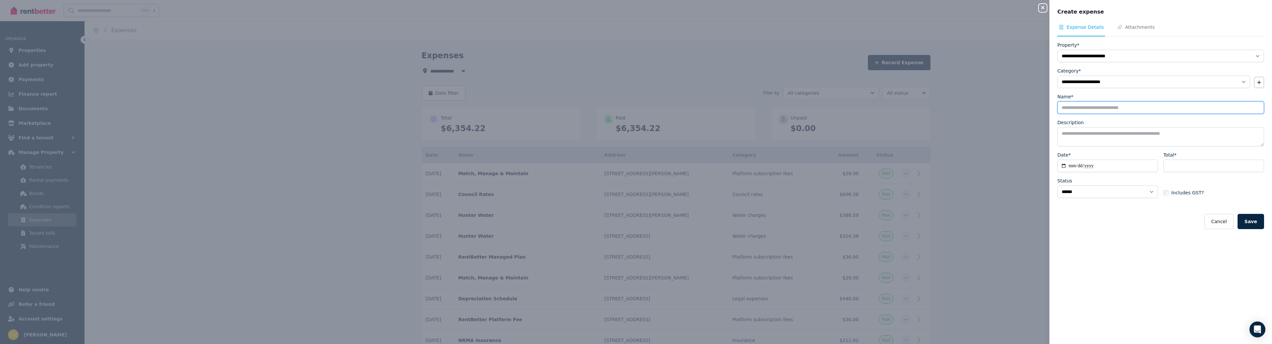 The height and width of the screenshot is (344, 1272). What do you see at coordinates (1258, 330) in the screenshot?
I see `div: Open Intercom Messenger` at bounding box center [1258, 330].